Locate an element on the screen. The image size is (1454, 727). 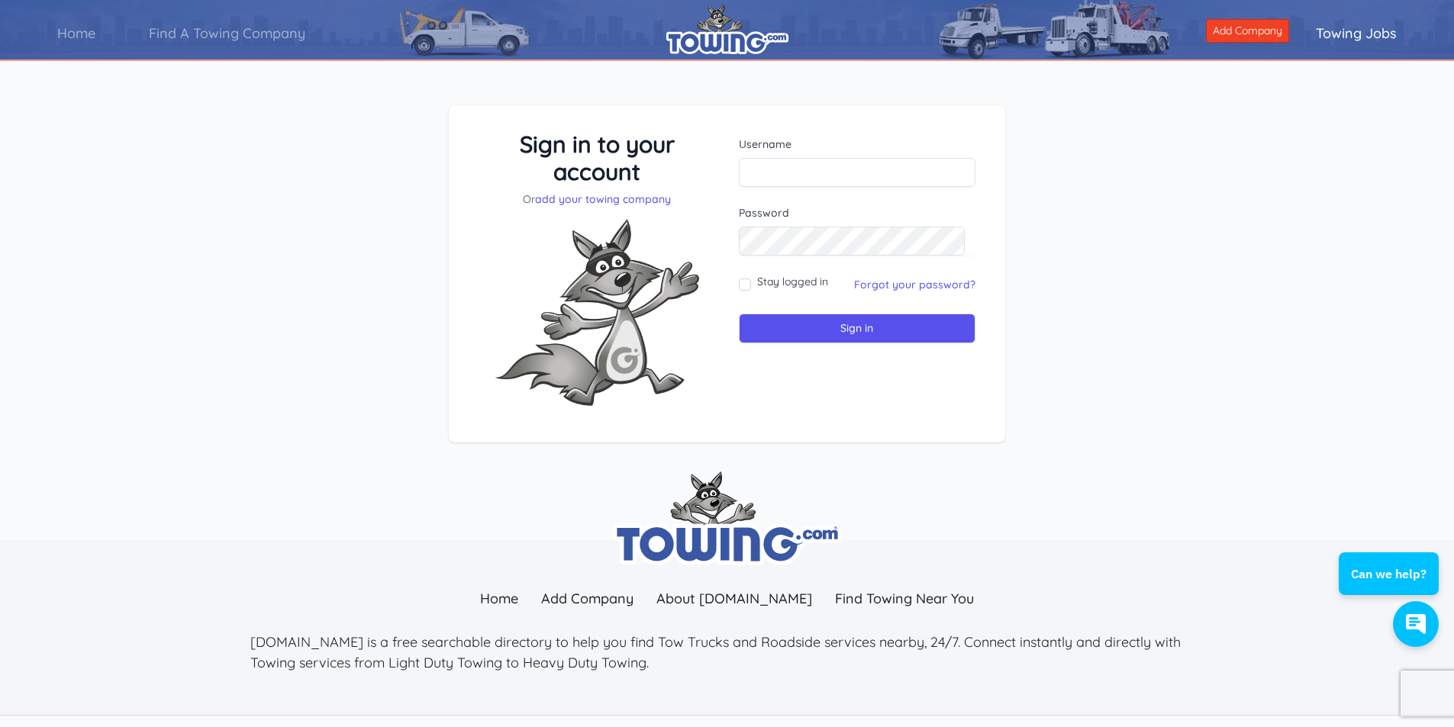
a: Towing Jobs is located at coordinates (1356, 33).